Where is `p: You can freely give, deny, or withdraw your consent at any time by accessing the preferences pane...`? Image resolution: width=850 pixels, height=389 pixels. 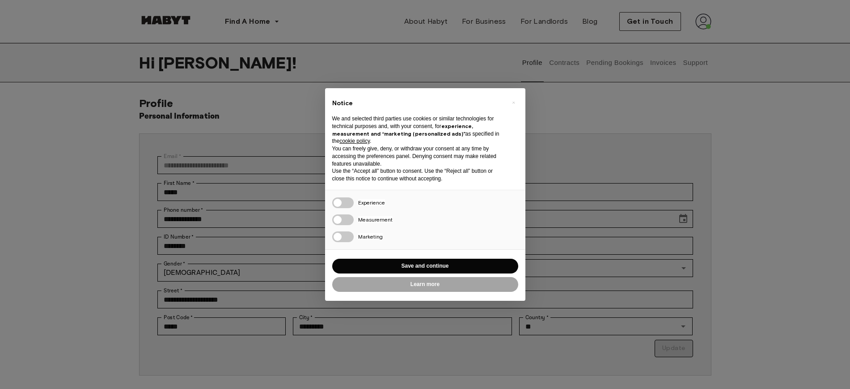 p: You can freely give, deny, or withdraw your consent at any time by accessing the preferences pane... is located at coordinates (418, 156).